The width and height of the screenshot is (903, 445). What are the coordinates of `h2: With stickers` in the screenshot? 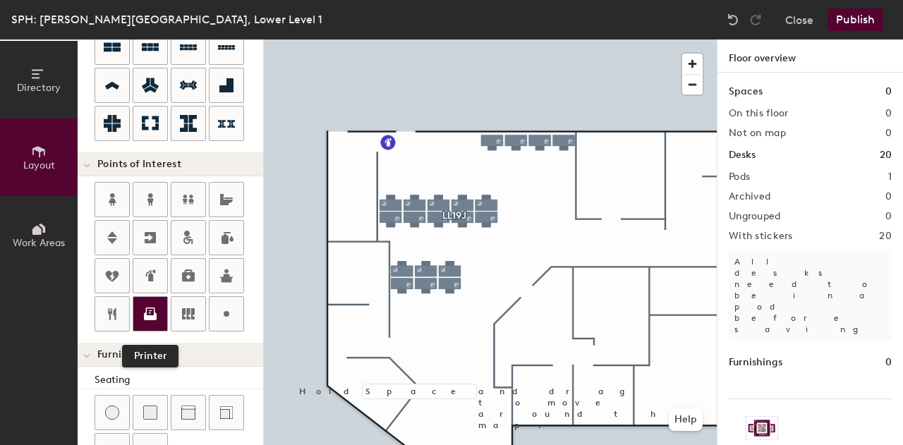 It's located at (760, 236).